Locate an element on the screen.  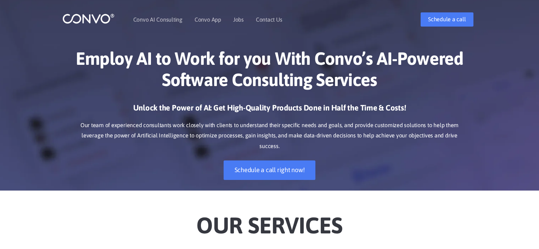
a: Schedule a call is located at coordinates (447, 19).